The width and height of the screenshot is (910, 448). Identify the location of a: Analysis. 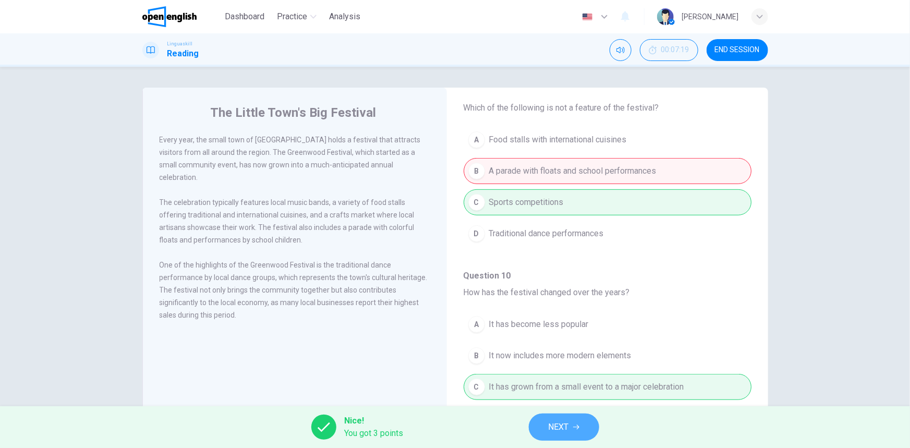
(345, 17).